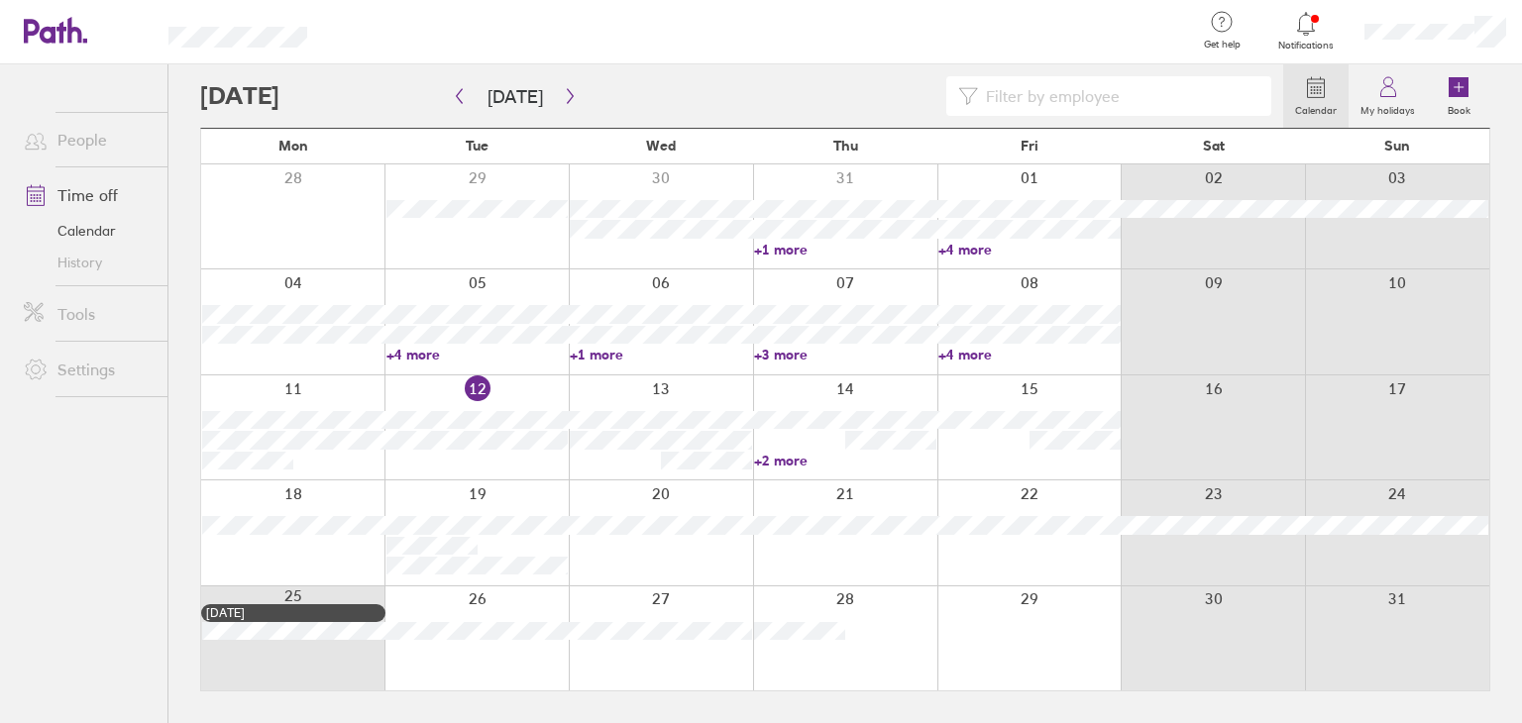  Describe the element at coordinates (87, 370) in the screenshot. I see `a: Settings` at that location.